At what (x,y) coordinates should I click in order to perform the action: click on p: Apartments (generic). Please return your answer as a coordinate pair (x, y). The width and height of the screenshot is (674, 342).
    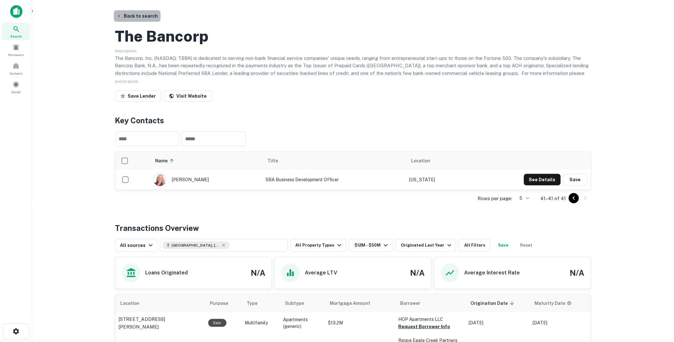
    Looking at the image, I should click on (303, 323).